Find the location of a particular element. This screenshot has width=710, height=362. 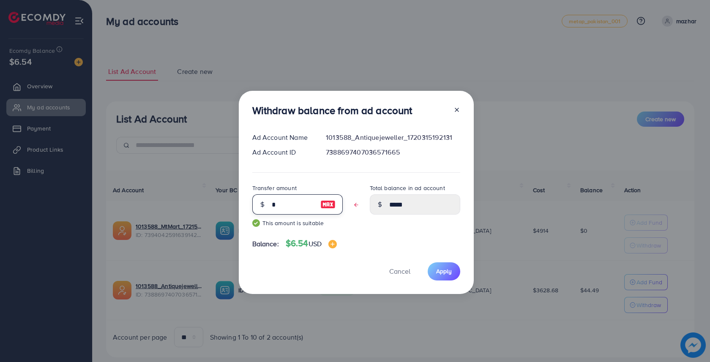

label: Transfer amount is located at coordinates (274, 188).